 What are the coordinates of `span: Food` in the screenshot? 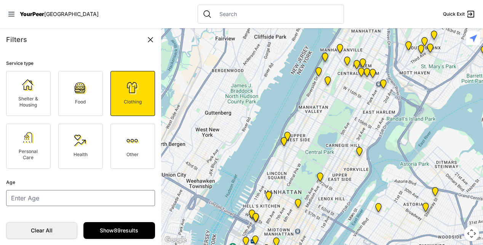 It's located at (80, 101).